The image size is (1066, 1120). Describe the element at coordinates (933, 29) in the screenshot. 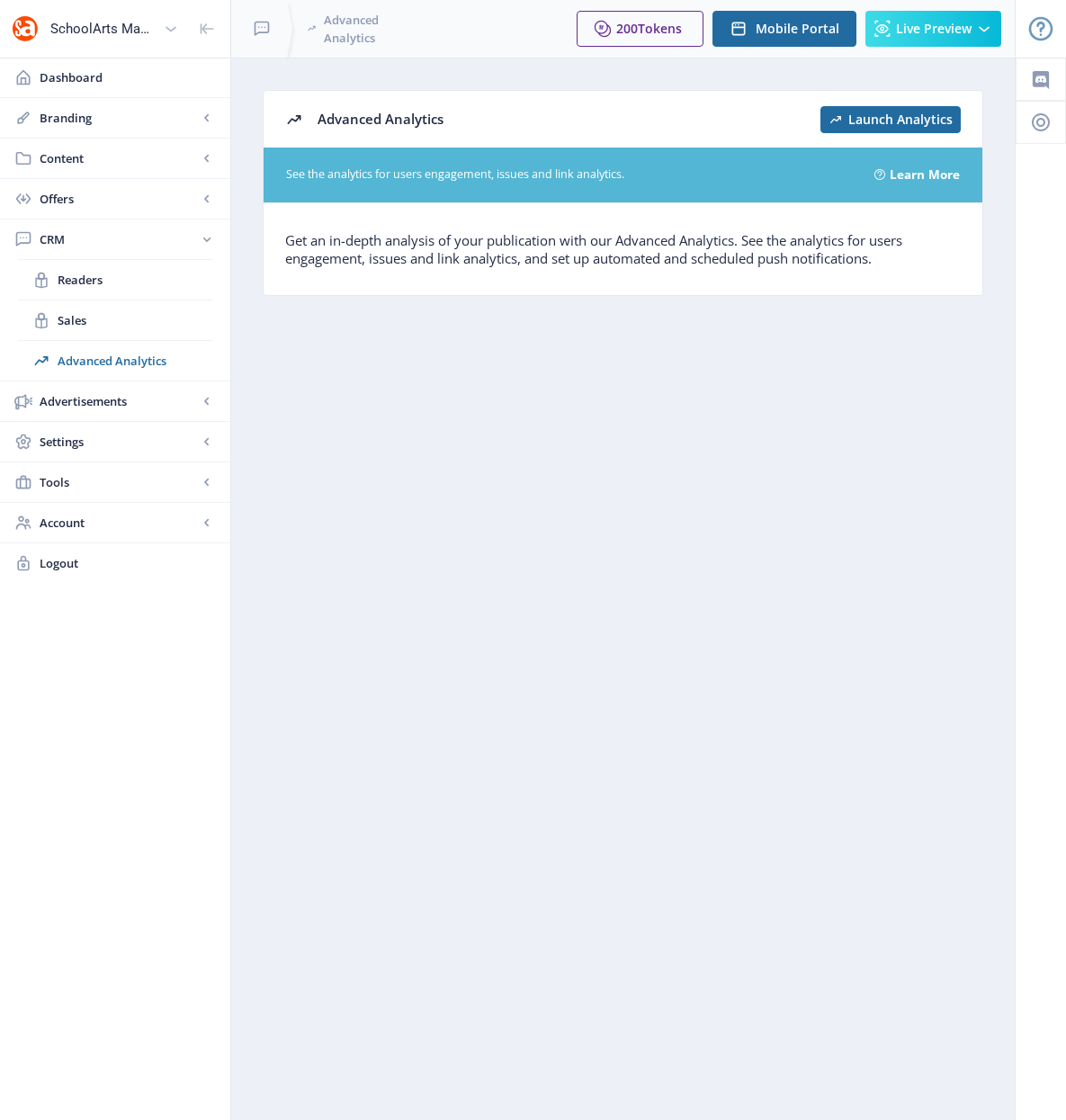

I see `button: Live Preview` at that location.